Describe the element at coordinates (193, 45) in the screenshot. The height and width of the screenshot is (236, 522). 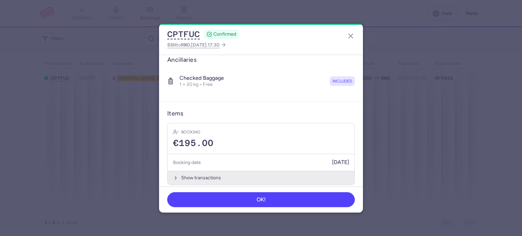
I see `span: to ,` at that location.